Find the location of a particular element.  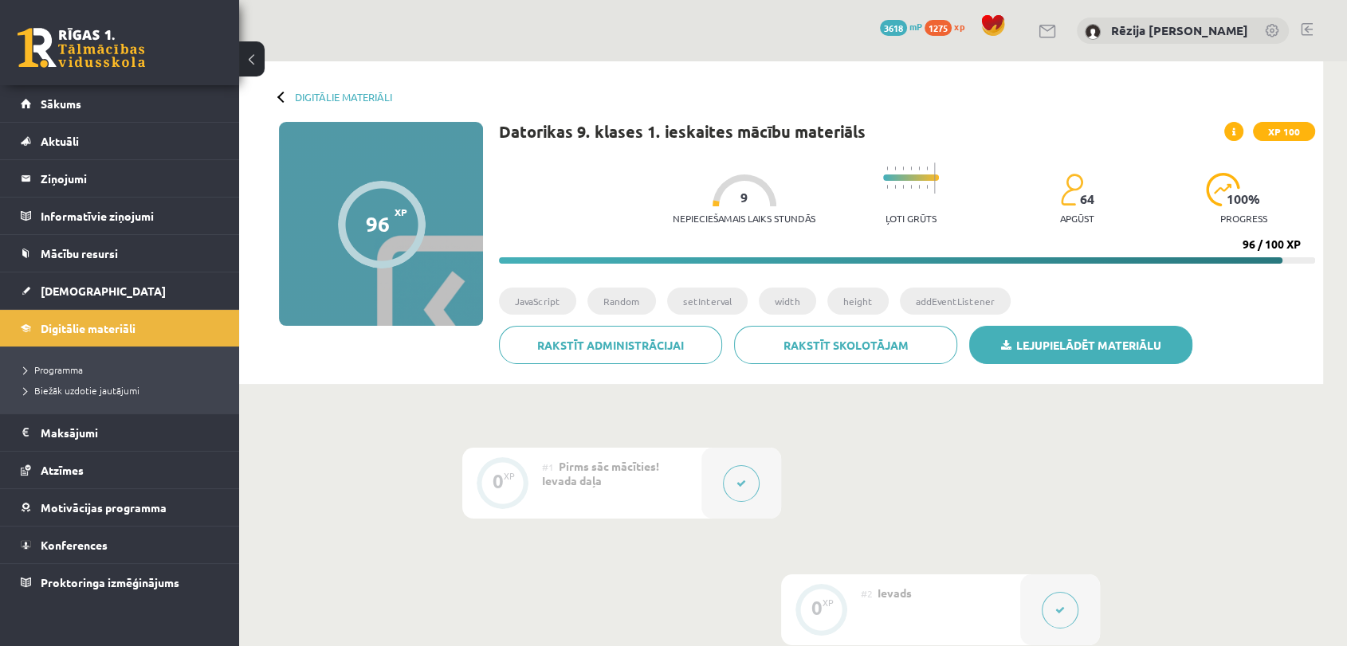

span: #1 is located at coordinates (548, 467).